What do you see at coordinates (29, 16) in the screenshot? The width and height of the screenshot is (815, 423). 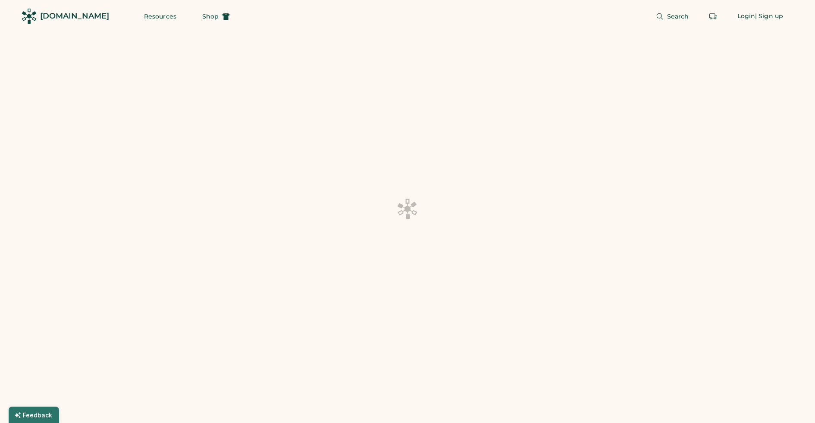 I see `img: Rendered Logo - Screens` at bounding box center [29, 16].